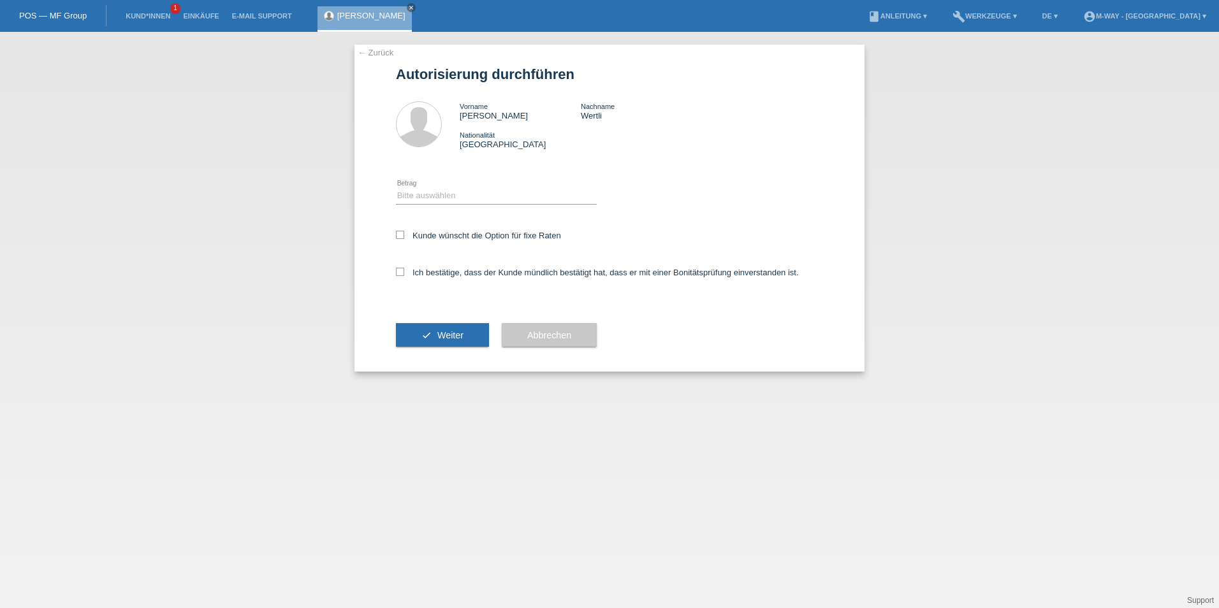 The height and width of the screenshot is (608, 1219). What do you see at coordinates (642, 111) in the screenshot?
I see `div: Wertli` at bounding box center [642, 111].